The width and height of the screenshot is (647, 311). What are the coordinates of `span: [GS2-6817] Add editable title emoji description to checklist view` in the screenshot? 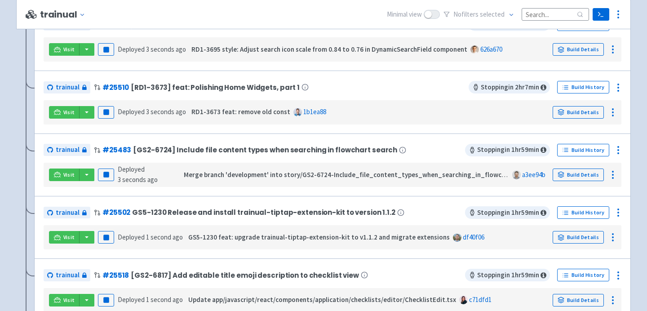 It's located at (245, 275).